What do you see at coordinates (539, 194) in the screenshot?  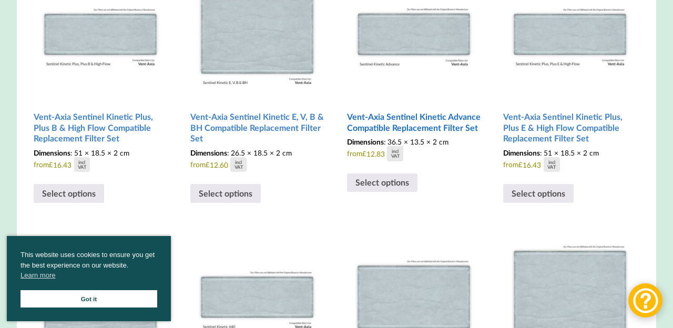 I see `a: Select options for “Vent-Axia Sentinel Kinetic Plus, Plus E & High Flow Compatible Replacement Fi...` at bounding box center [539, 194].